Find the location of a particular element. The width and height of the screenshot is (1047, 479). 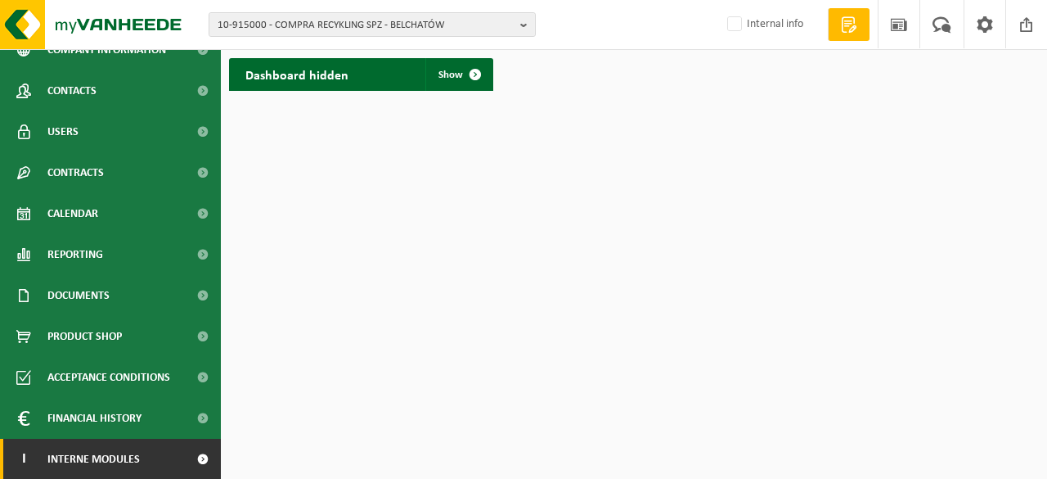

span: Financial History is located at coordinates (94, 418).